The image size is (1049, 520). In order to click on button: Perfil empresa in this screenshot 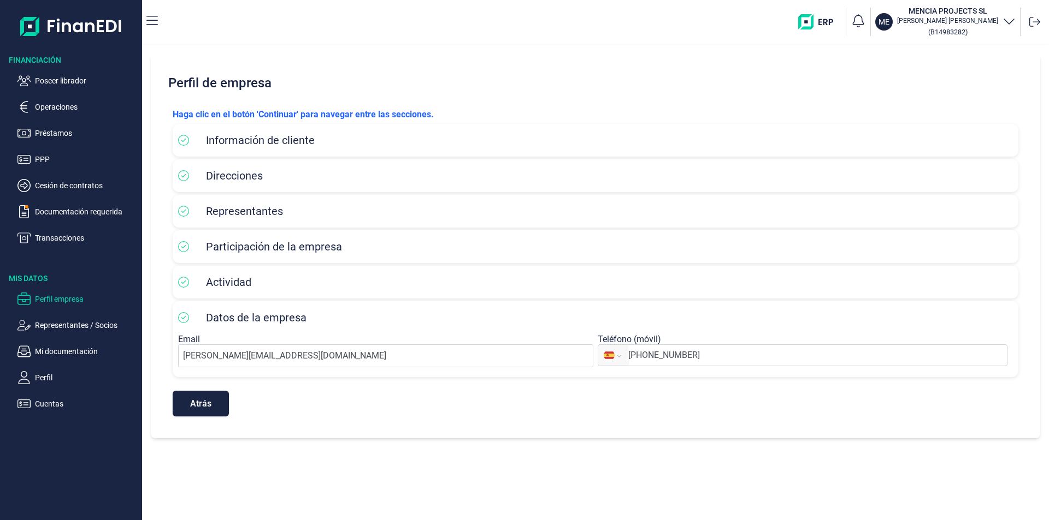, I will do `click(78, 299)`.